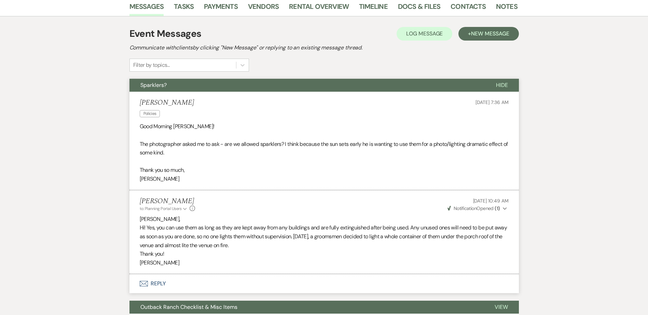 The image size is (648, 315). Describe the element at coordinates (424, 33) in the screenshot. I see `span: Log Message` at that location.